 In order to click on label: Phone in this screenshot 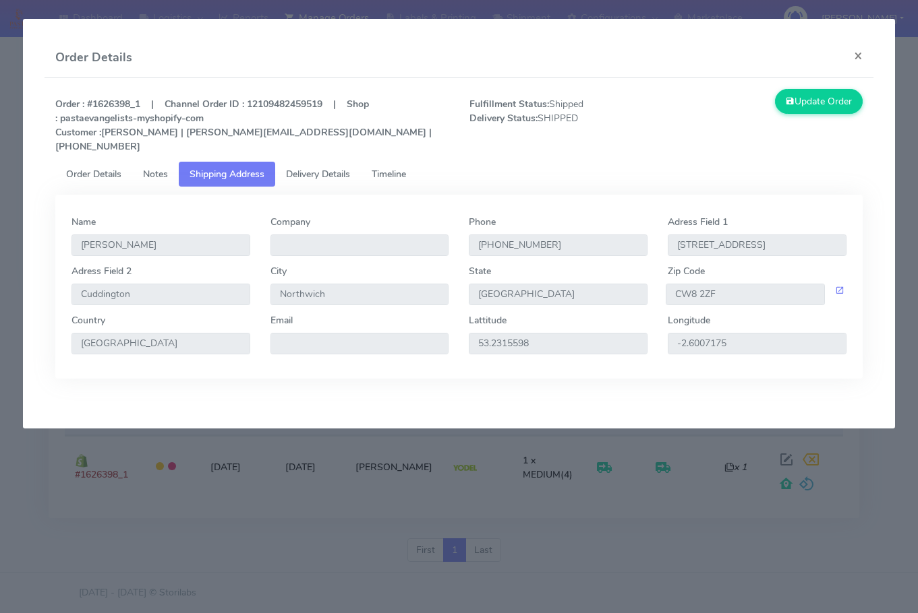, I will do `click(482, 222)`.